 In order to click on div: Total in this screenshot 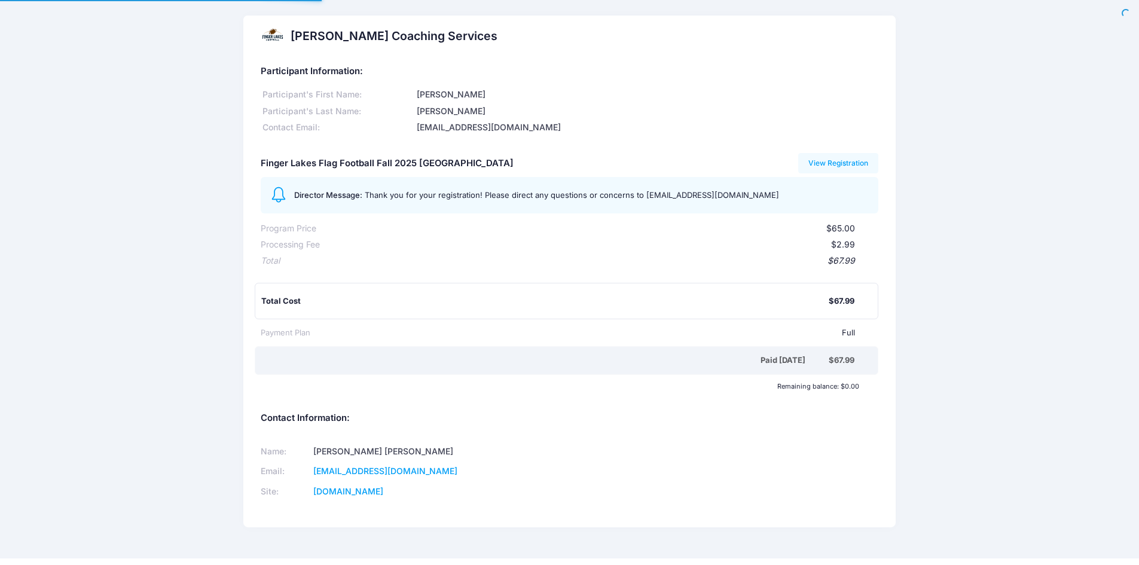, I will do `click(270, 261)`.